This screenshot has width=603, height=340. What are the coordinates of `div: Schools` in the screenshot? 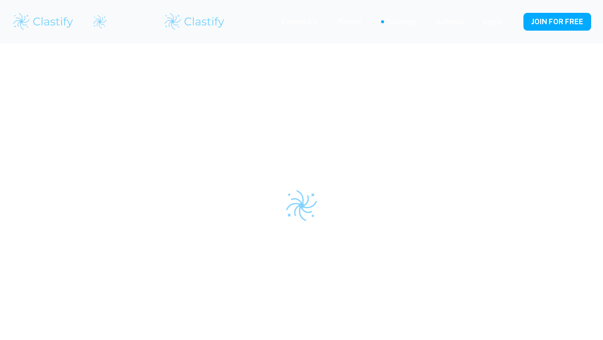 It's located at (450, 22).